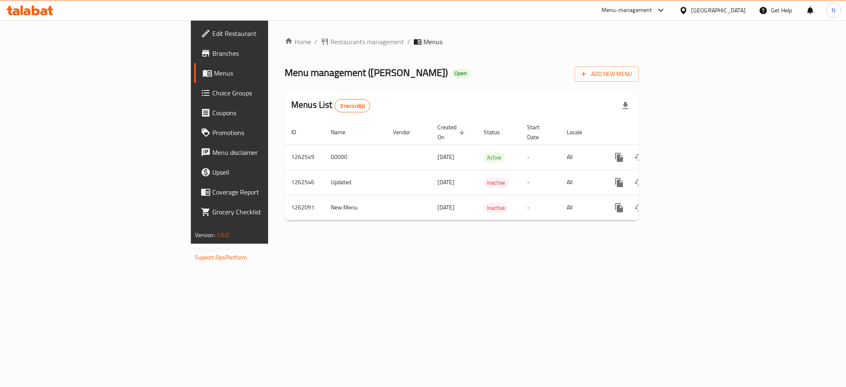  What do you see at coordinates (269, 53) in the screenshot?
I see `span: Branches` at bounding box center [269, 53].